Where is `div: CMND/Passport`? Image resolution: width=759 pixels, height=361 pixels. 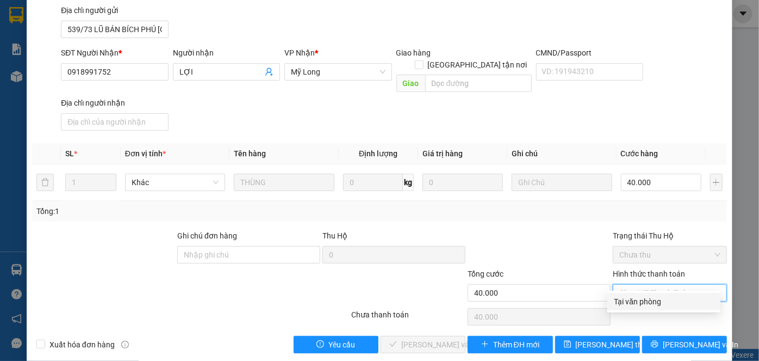 div: CMND/Passport is located at coordinates (590, 53).